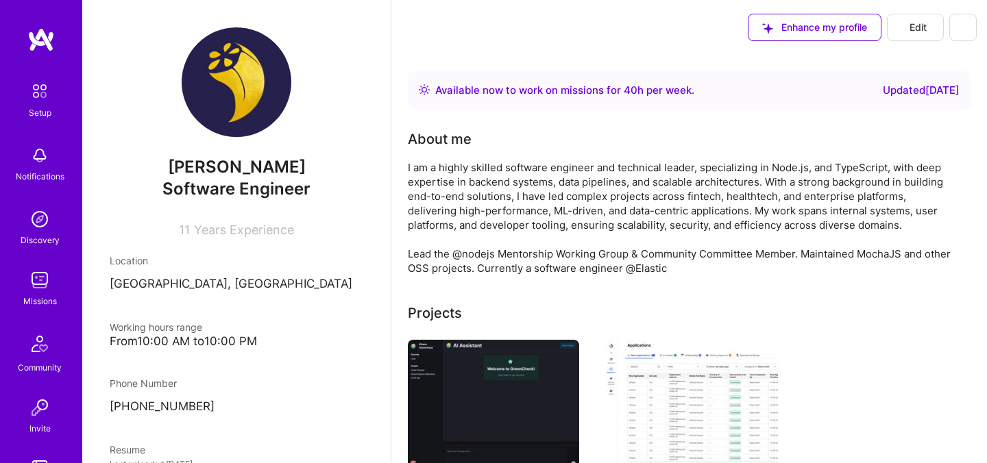 This screenshot has height=463, width=987. Describe the element at coordinates (915, 27) in the screenshot. I see `button: Edit` at that location.